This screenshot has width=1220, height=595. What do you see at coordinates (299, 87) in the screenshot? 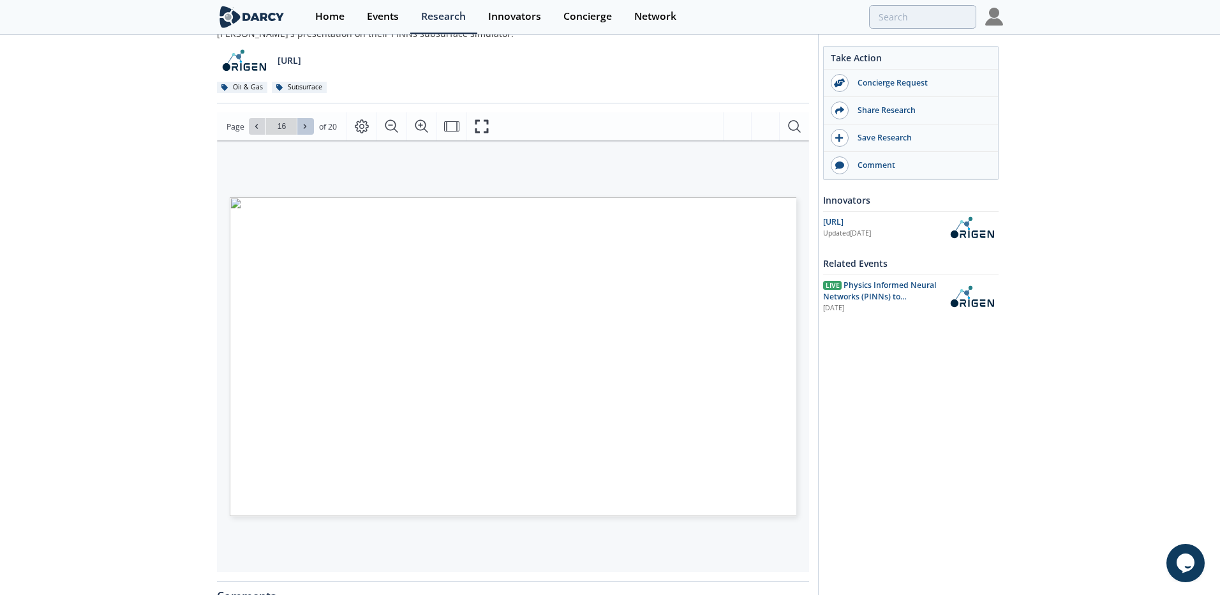
I see `div: Subsurface` at bounding box center [299, 87].